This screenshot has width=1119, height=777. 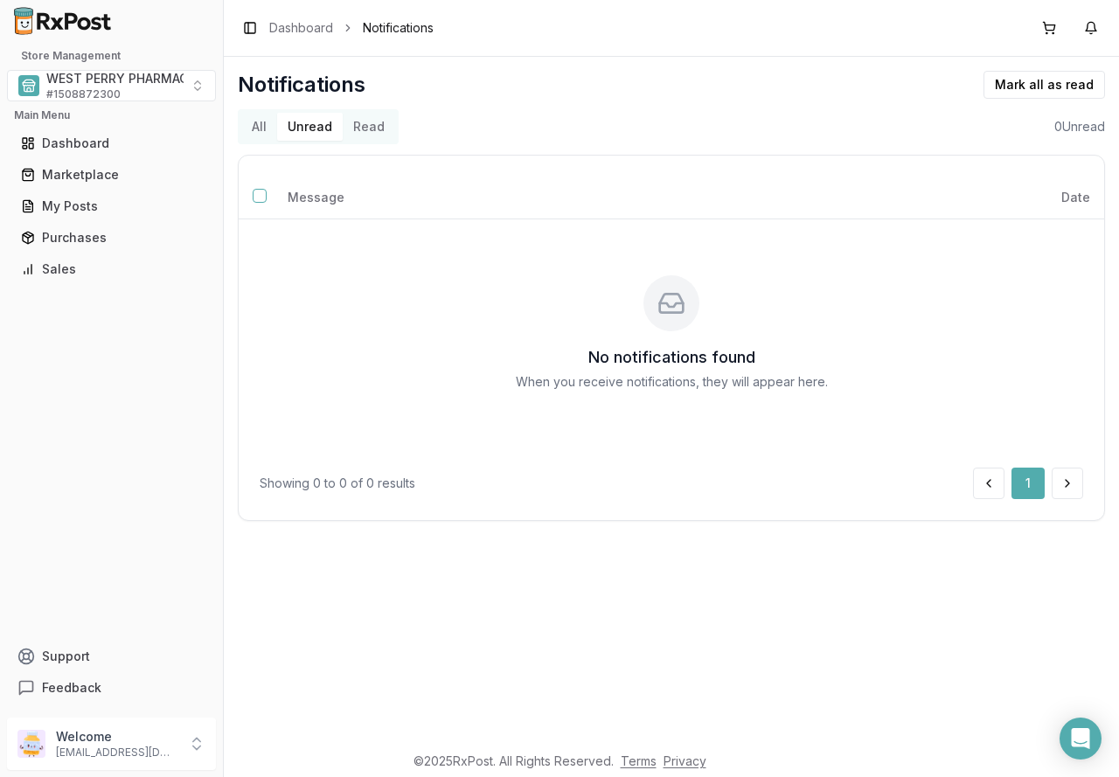 What do you see at coordinates (111, 656) in the screenshot?
I see `button: Support` at bounding box center [111, 656].